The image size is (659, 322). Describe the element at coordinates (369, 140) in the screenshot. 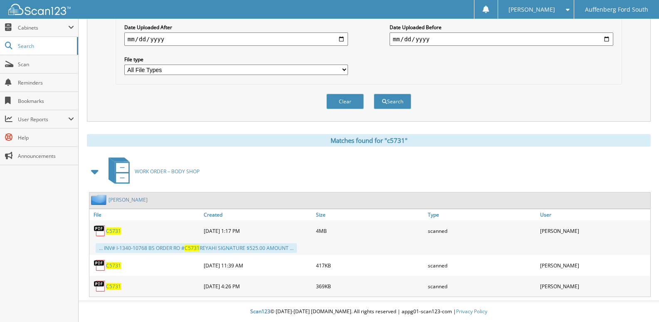

I see `div: Matches found for "c5731"` at that location.